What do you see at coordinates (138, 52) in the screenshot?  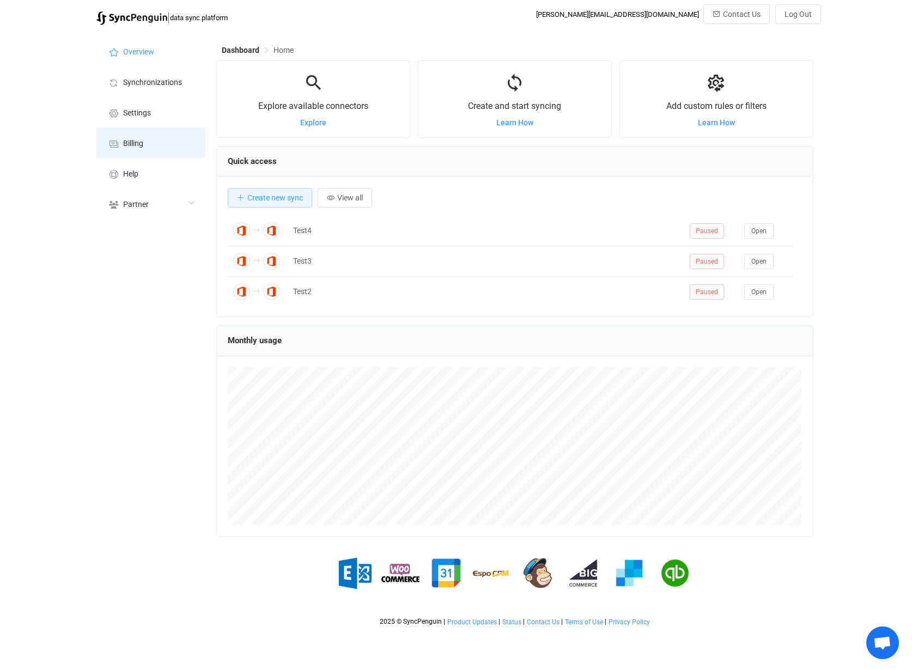 I see `span: Overview` at bounding box center [138, 52].